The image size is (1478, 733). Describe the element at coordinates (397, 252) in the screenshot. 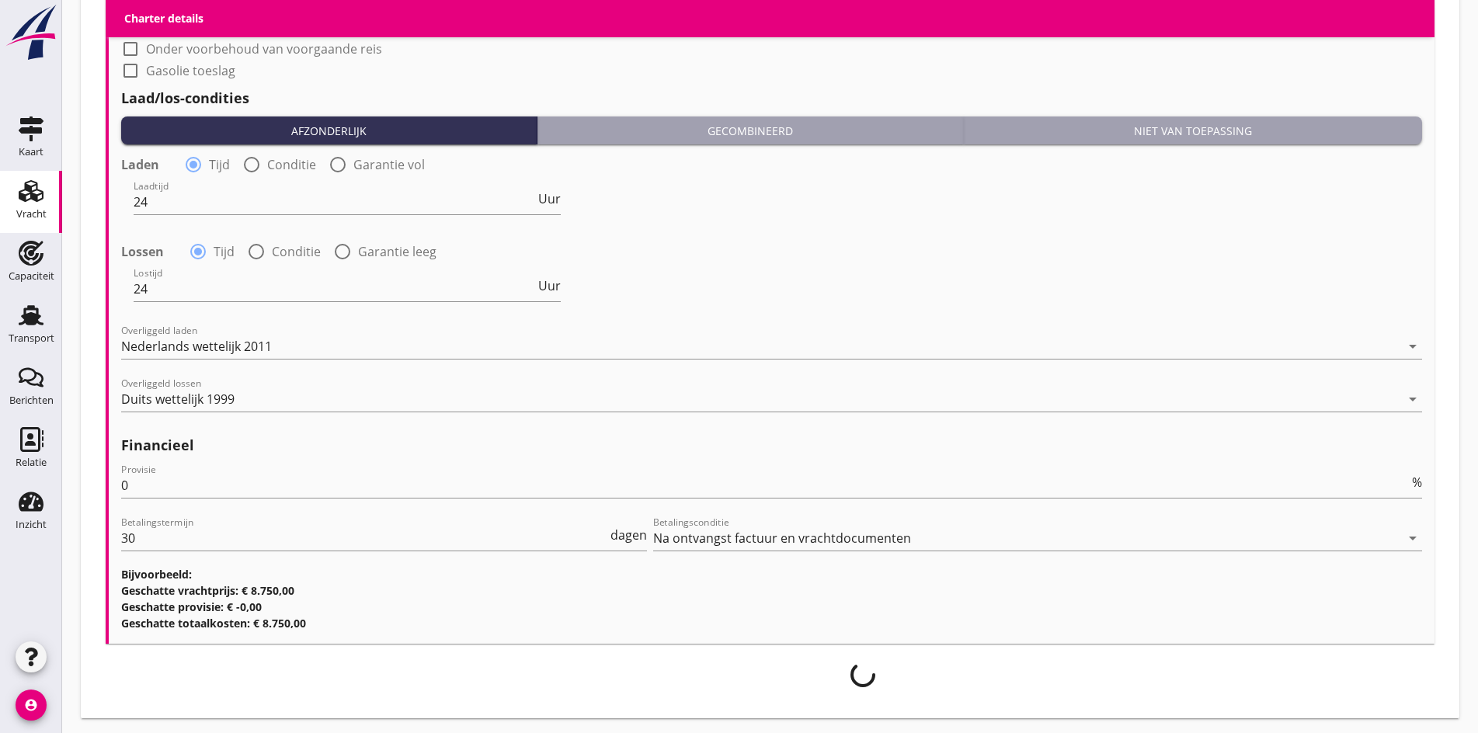

I see `label: Garantie leeg` at that location.